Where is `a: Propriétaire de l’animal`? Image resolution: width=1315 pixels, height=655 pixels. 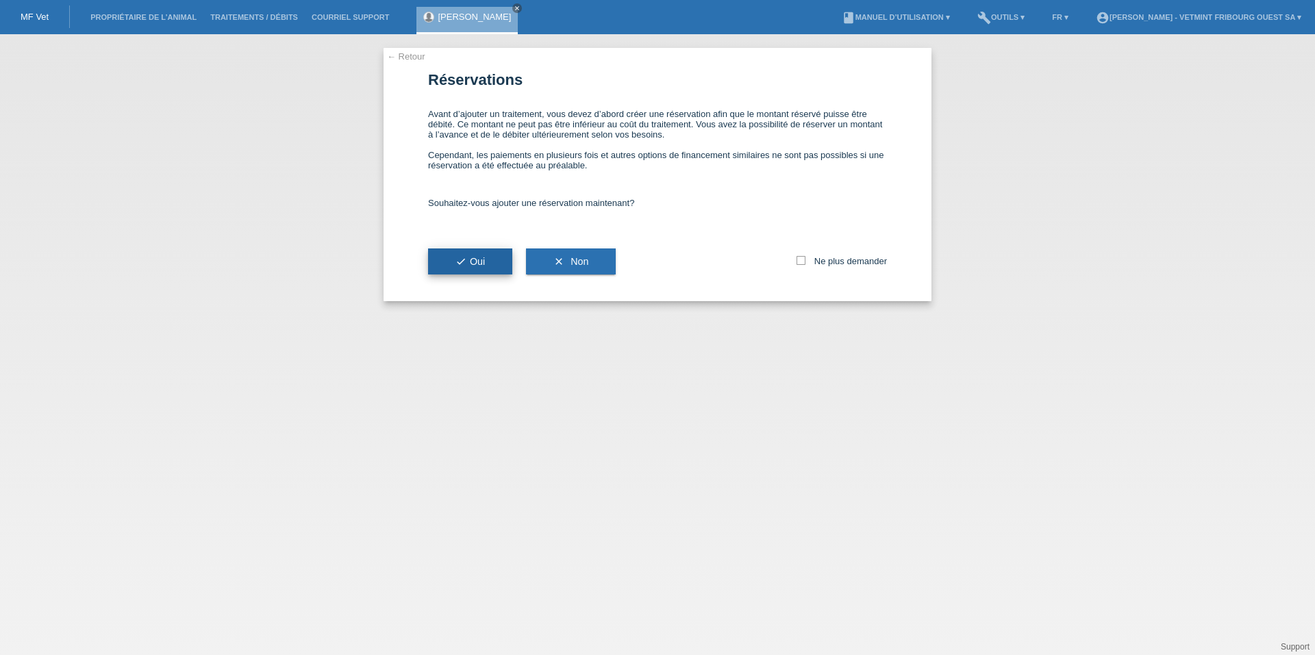
a: Propriétaire de l’animal is located at coordinates (143, 17).